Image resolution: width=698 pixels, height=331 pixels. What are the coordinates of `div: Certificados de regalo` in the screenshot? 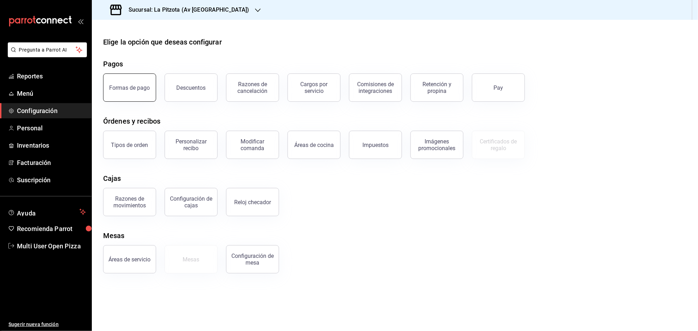 It's located at (499, 145).